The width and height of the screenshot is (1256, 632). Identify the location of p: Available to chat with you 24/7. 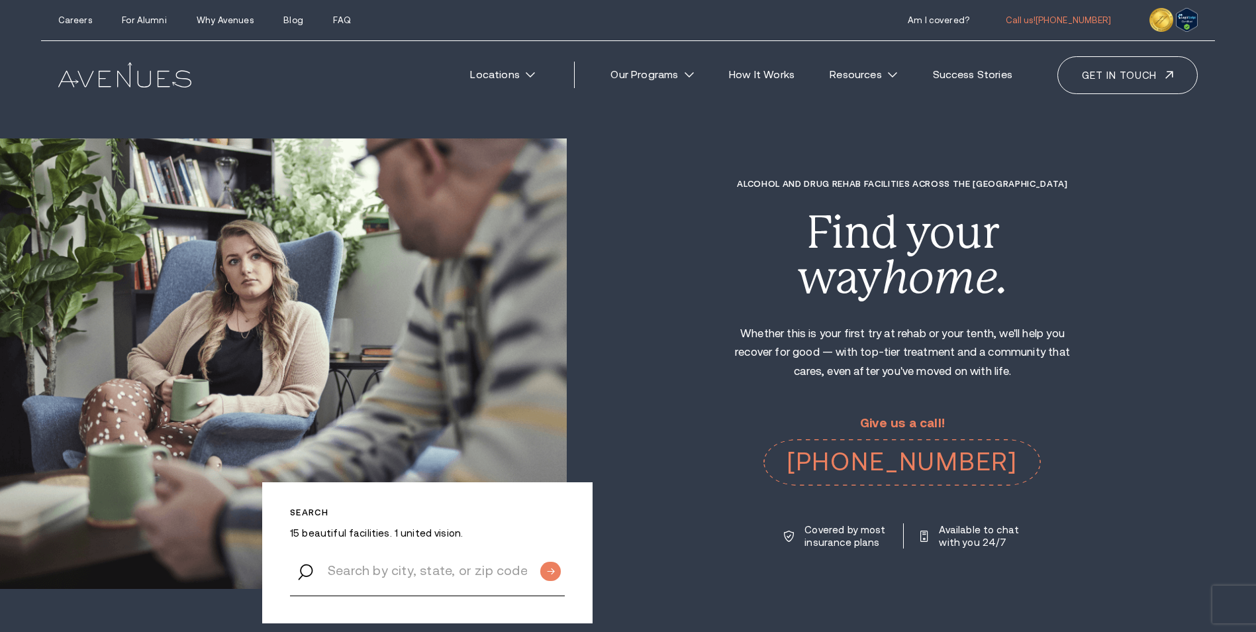
(980, 536).